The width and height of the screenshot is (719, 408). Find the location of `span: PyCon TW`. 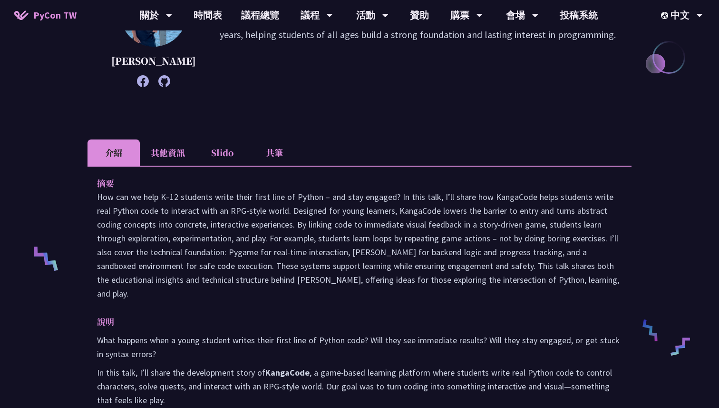

span: PyCon TW is located at coordinates (55, 15).